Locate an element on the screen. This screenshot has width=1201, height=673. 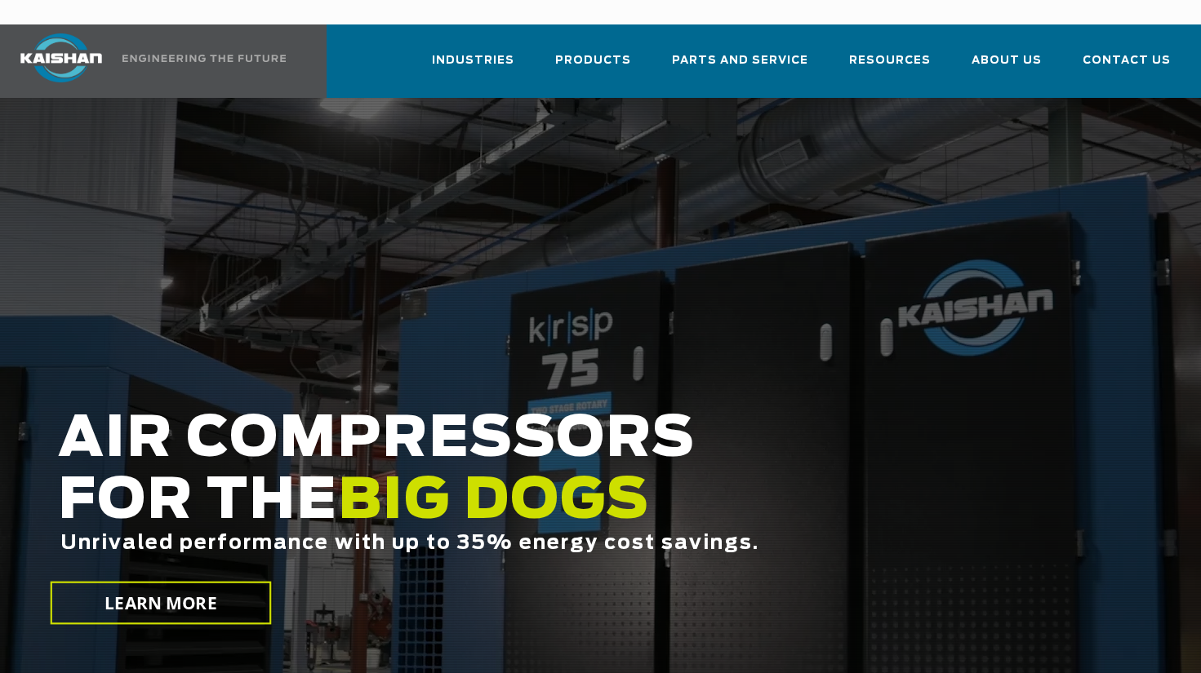
a: Parts and Service is located at coordinates (740, 67).